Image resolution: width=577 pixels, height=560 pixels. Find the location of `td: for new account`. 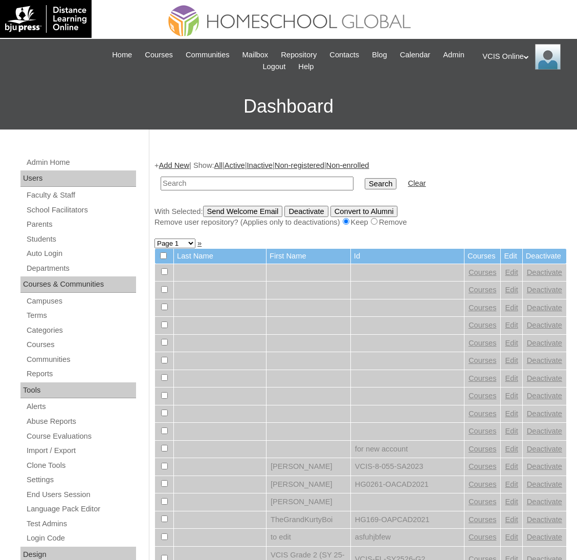

td: for new account is located at coordinates (407, 449).